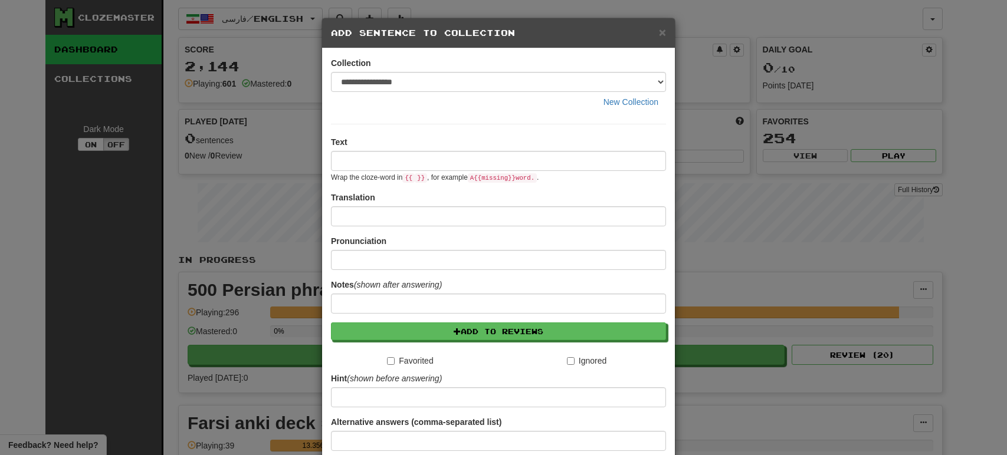 This screenshot has width=1007, height=455. I want to click on label: Text, so click(339, 142).